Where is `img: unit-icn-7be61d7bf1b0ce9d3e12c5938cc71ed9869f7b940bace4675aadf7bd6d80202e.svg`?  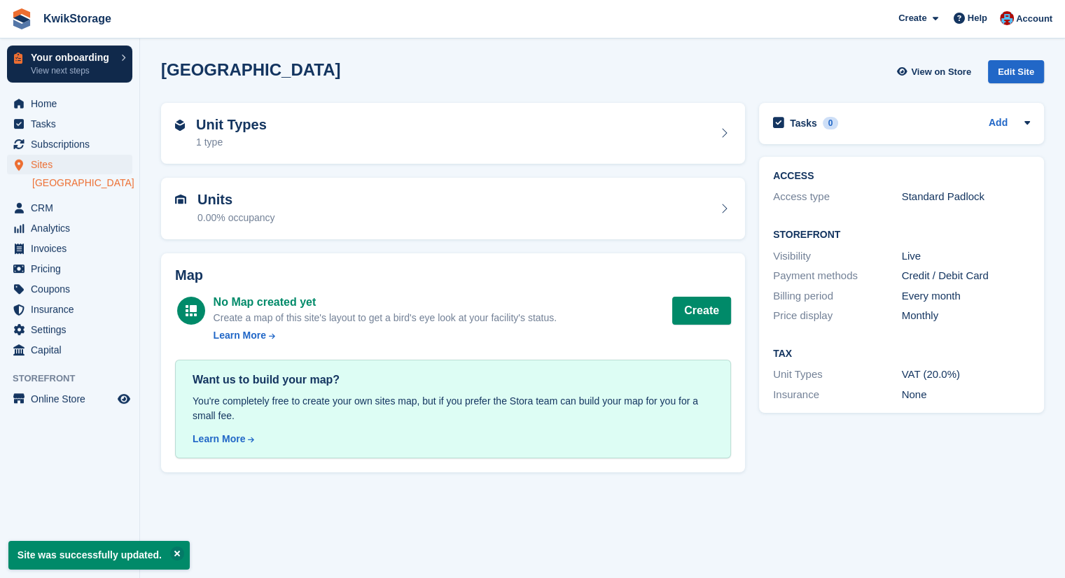 img: unit-icn-7be61d7bf1b0ce9d3e12c5938cc71ed9869f7b940bace4675aadf7bd6d80202e.svg is located at coordinates (181, 200).